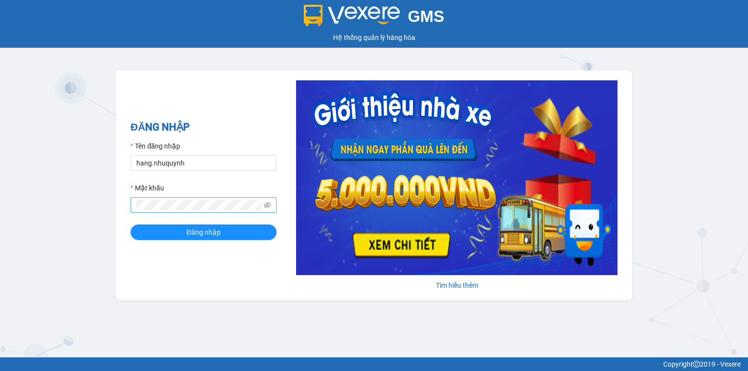 The height and width of the screenshot is (371, 748). I want to click on button: Đăng nhập, so click(204, 232).